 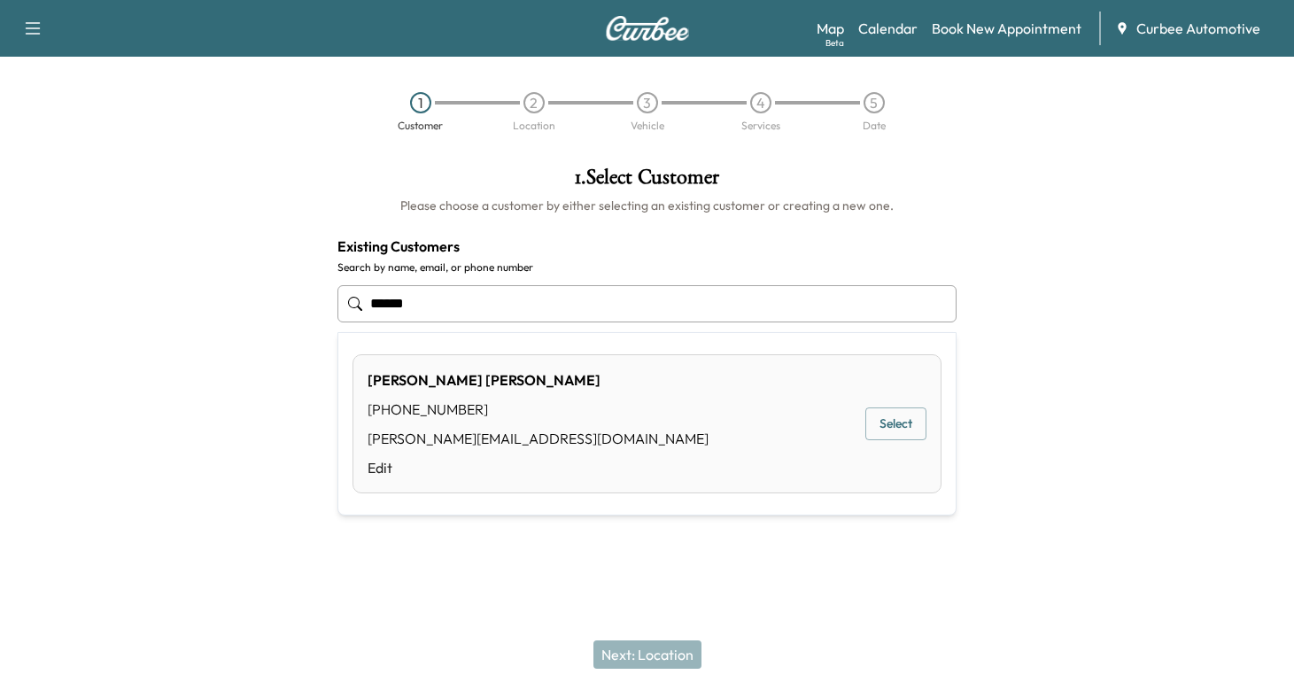 What do you see at coordinates (648, 28) in the screenshot?
I see `img: Curbee Logo` at bounding box center [648, 28].